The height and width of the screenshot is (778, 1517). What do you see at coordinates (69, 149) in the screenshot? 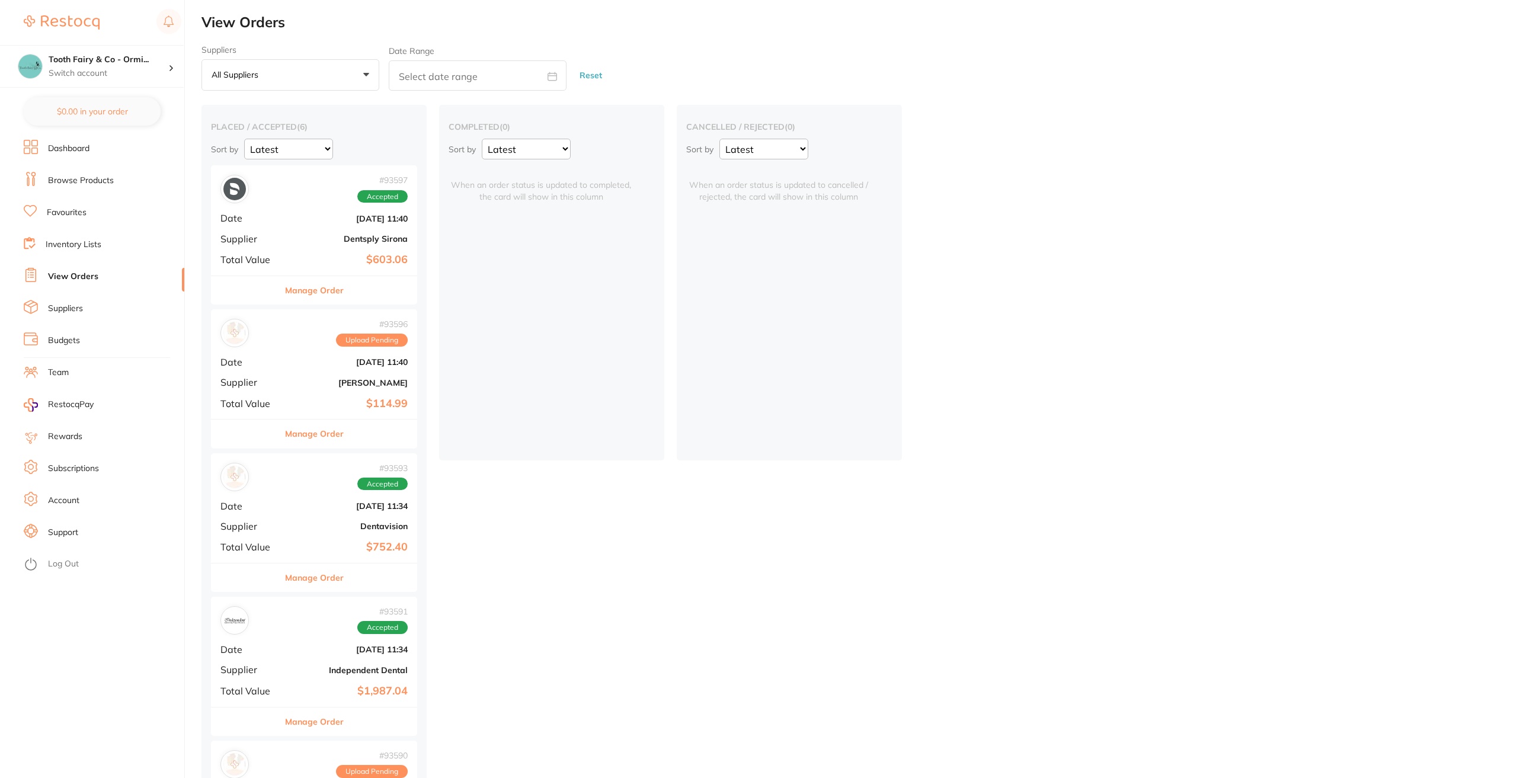
I see `a: Dashboard` at bounding box center [69, 149].